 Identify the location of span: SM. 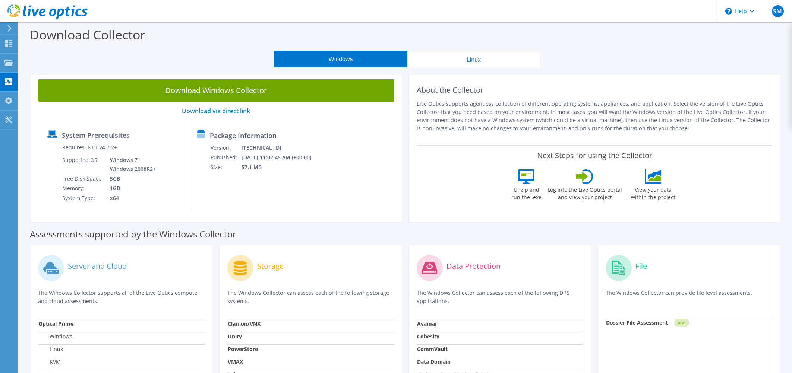
(777, 11).